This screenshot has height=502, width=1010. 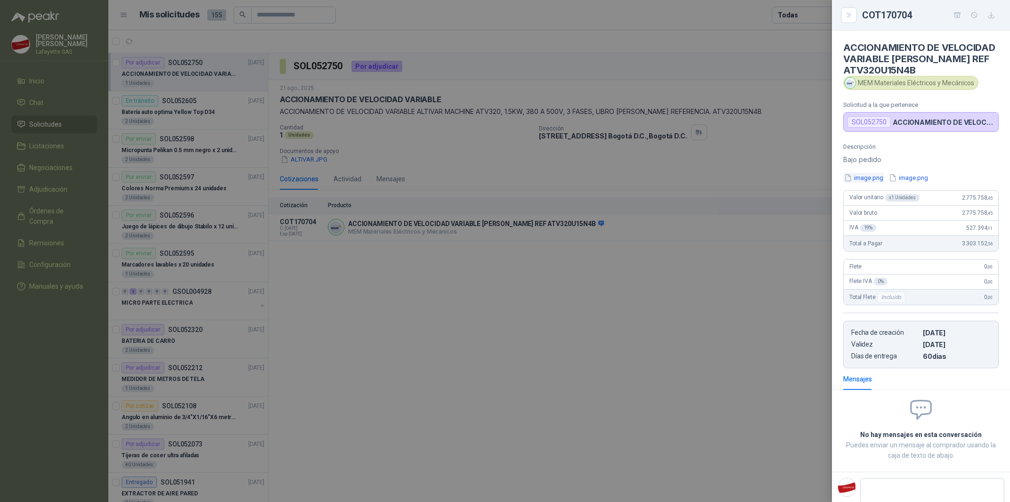 I want to click on span: 527.394, so click(x=980, y=228).